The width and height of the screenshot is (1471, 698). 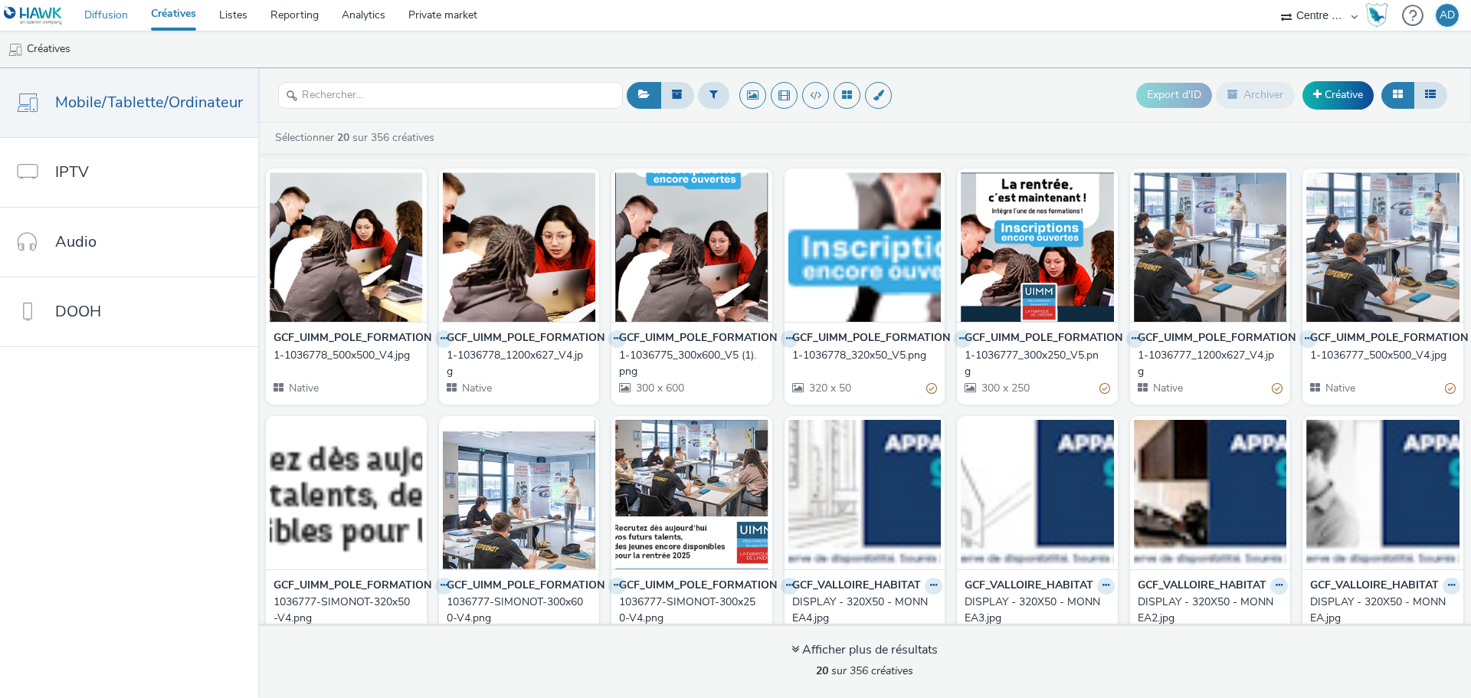 What do you see at coordinates (1397, 95) in the screenshot?
I see `button: Grille` at bounding box center [1397, 95].